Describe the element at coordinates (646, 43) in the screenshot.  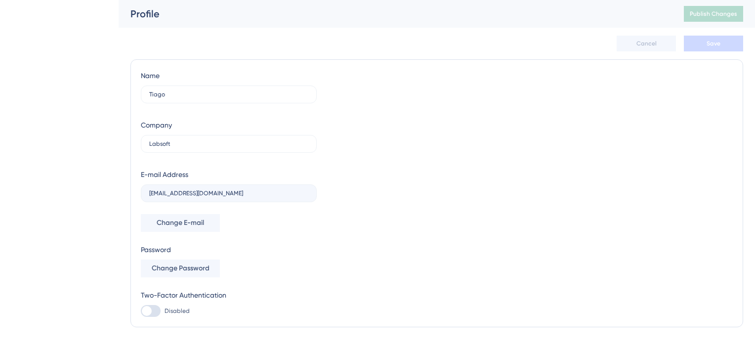
I see `span: Cancel` at that location.